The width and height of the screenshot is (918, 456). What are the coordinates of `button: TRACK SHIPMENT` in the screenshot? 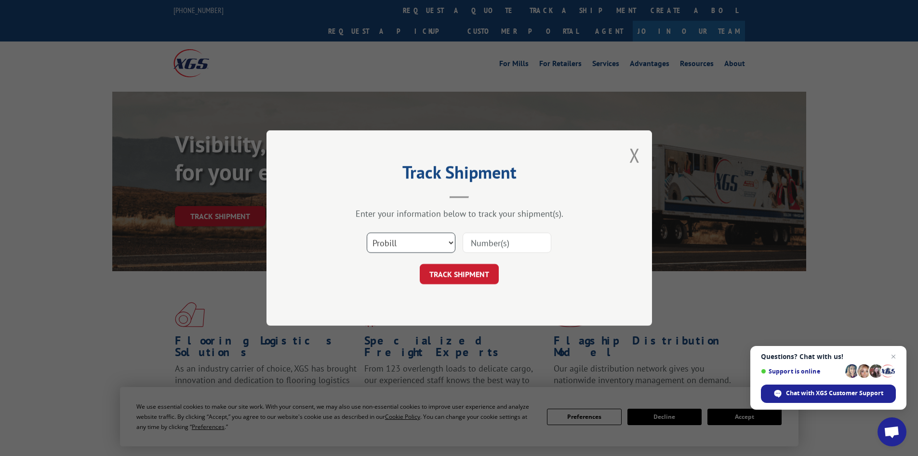 It's located at (459, 274).